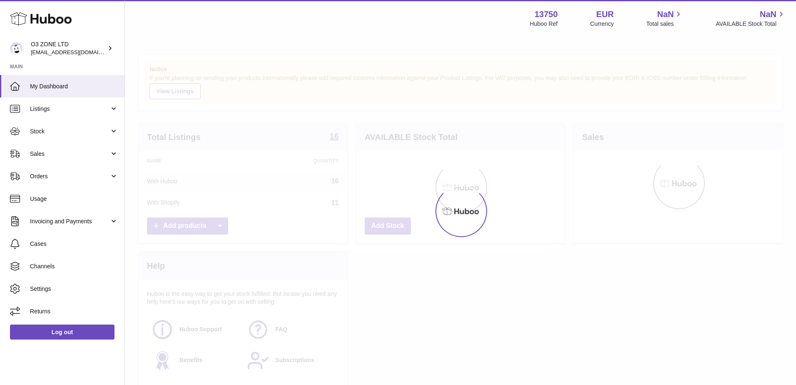  I want to click on a: NaN Total sales, so click(665, 18).